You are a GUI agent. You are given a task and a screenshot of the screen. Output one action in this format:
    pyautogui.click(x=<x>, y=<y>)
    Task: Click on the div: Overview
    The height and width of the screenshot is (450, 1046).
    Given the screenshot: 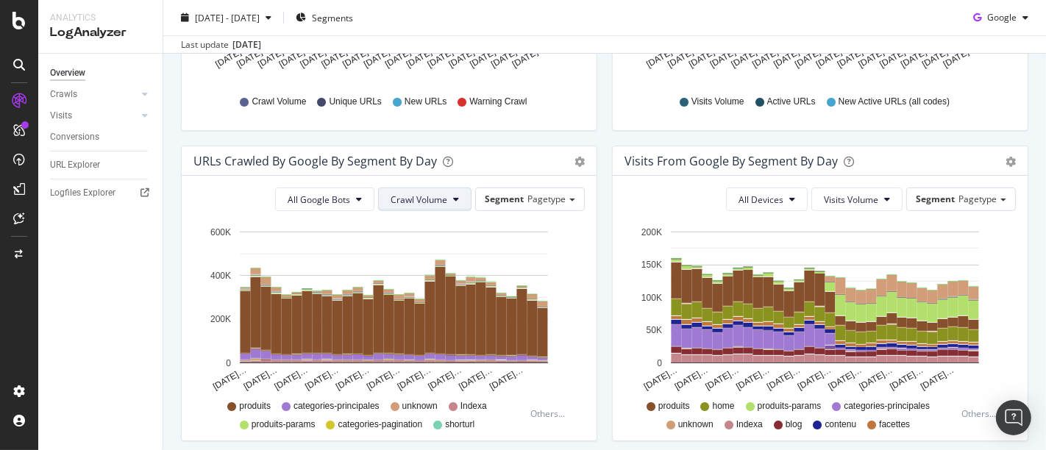 What is the action you would take?
    pyautogui.click(x=68, y=73)
    